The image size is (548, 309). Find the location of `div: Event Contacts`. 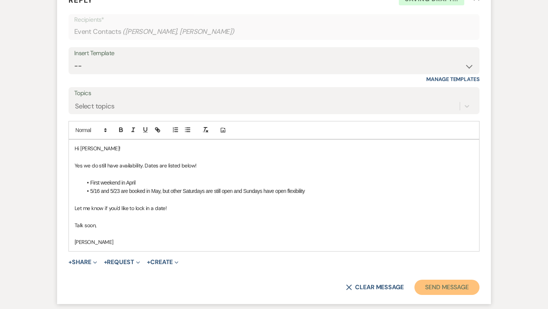

div: Event Contacts is located at coordinates (274, 32).